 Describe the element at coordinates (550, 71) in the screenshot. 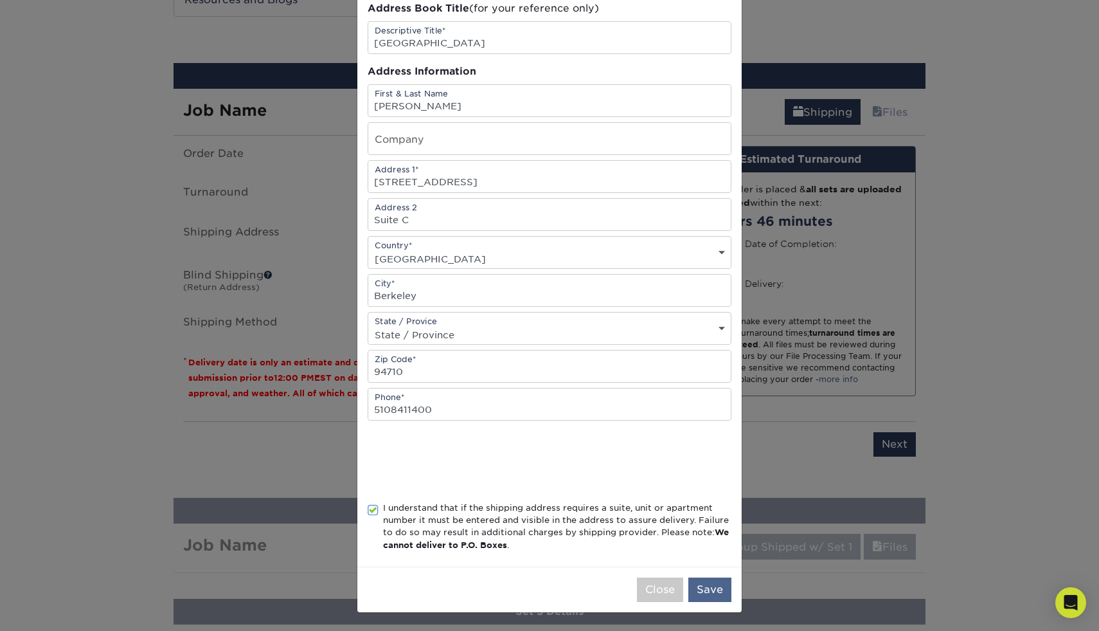

I see `div: Address Information` at that location.